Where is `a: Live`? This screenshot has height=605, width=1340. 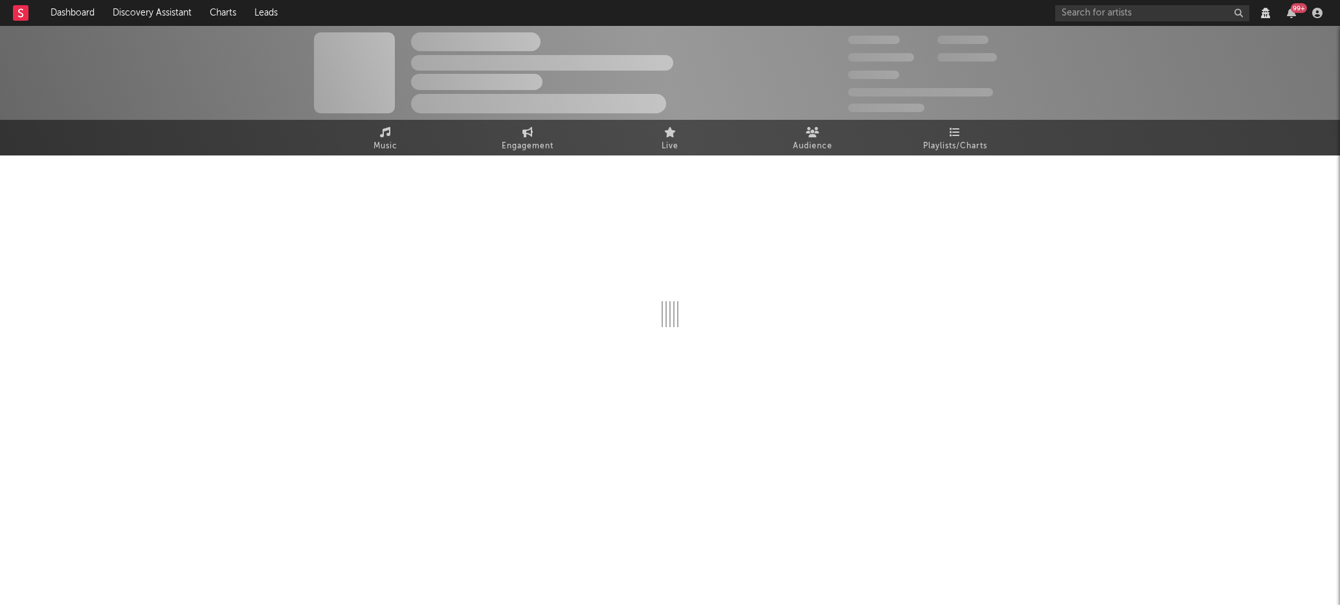 a: Live is located at coordinates (670, 137).